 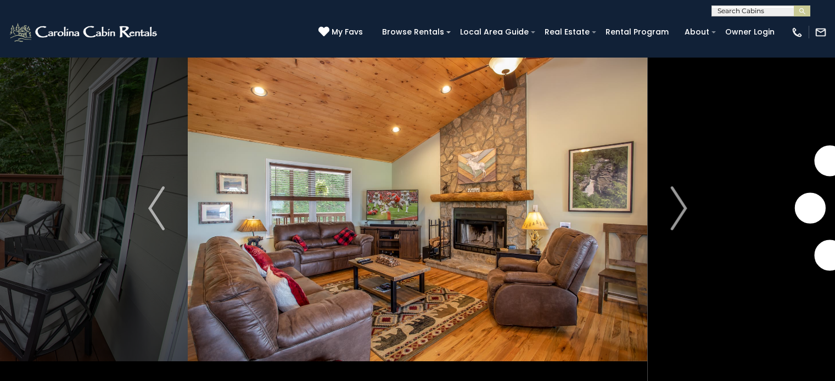 I want to click on a: Local Area Guide, so click(x=494, y=32).